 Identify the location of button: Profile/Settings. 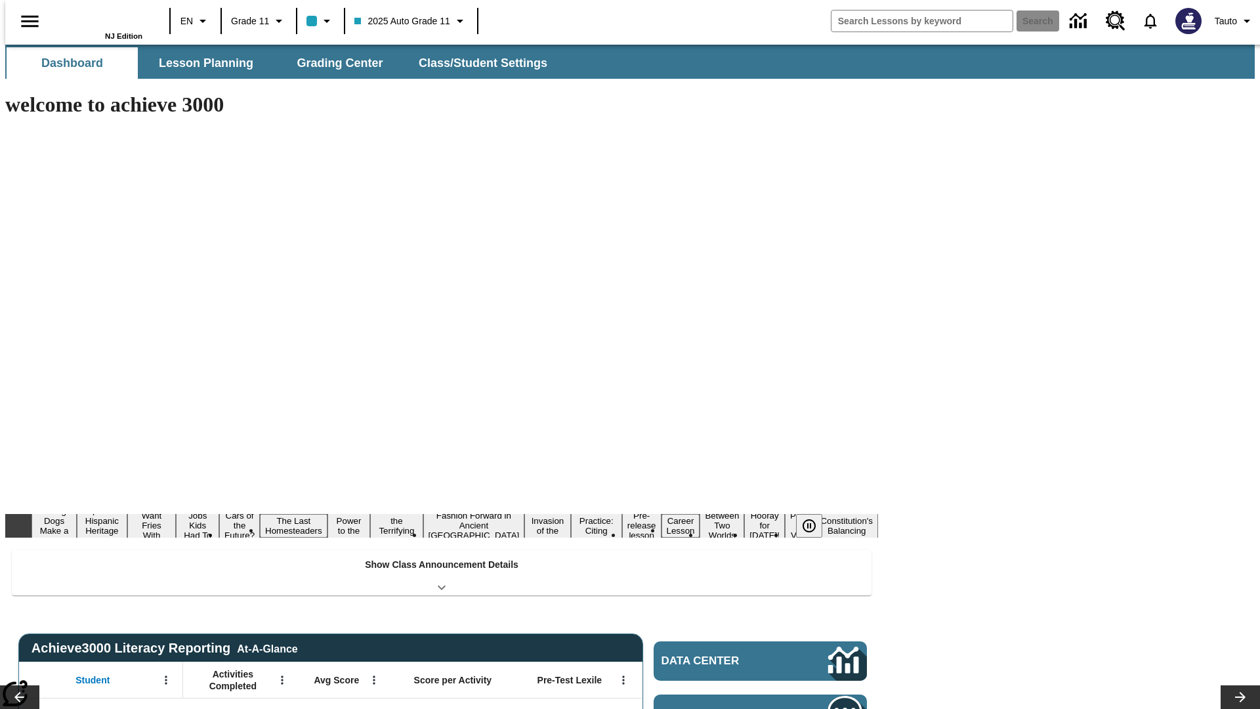
(1235, 21).